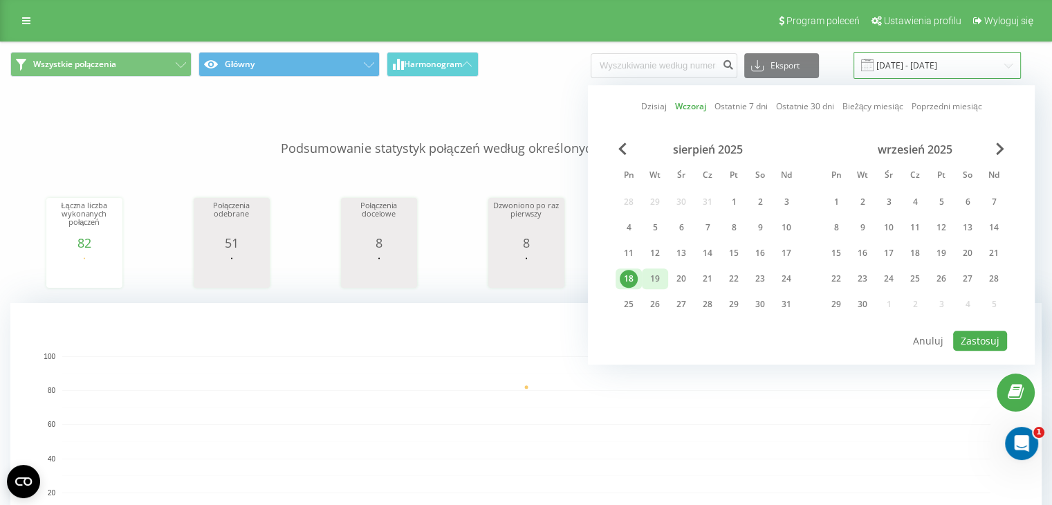 The width and height of the screenshot is (1052, 505). I want to click on div: śr 24 wrz 2025, so click(888, 279).